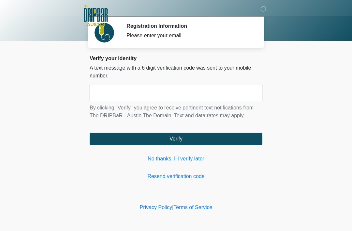 The width and height of the screenshot is (352, 231). What do you see at coordinates (104, 33) in the screenshot?
I see `img: Agent Avatar` at bounding box center [104, 33].